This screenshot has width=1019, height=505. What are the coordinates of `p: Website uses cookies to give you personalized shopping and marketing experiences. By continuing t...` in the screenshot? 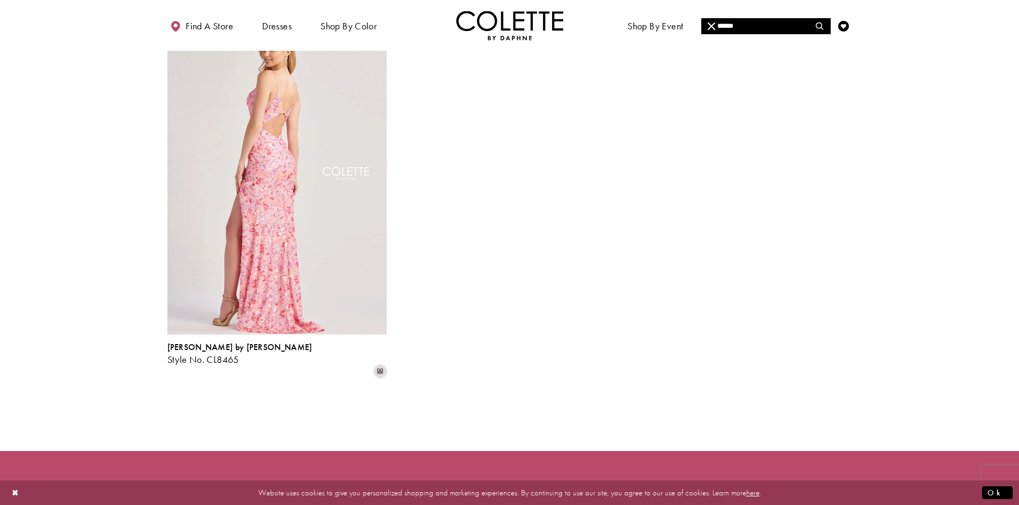 It's located at (509, 493).